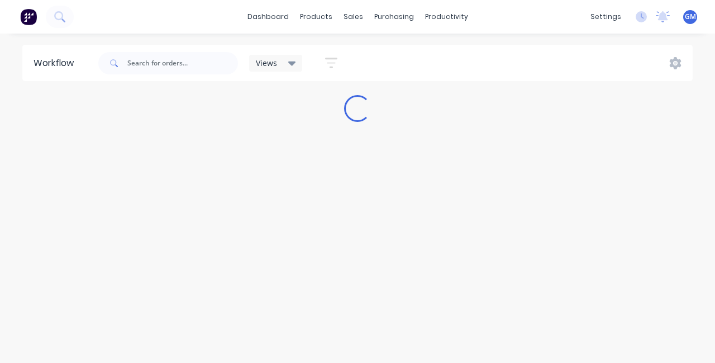 The image size is (715, 363). Describe the element at coordinates (268, 17) in the screenshot. I see `a: dashboard` at that location.